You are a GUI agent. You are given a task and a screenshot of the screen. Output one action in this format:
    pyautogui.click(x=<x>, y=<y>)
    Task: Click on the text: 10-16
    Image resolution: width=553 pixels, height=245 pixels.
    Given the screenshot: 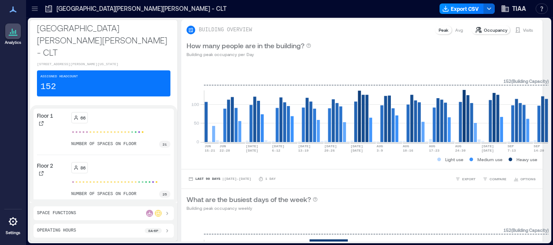 What is the action you would take?
    pyautogui.click(x=408, y=150)
    